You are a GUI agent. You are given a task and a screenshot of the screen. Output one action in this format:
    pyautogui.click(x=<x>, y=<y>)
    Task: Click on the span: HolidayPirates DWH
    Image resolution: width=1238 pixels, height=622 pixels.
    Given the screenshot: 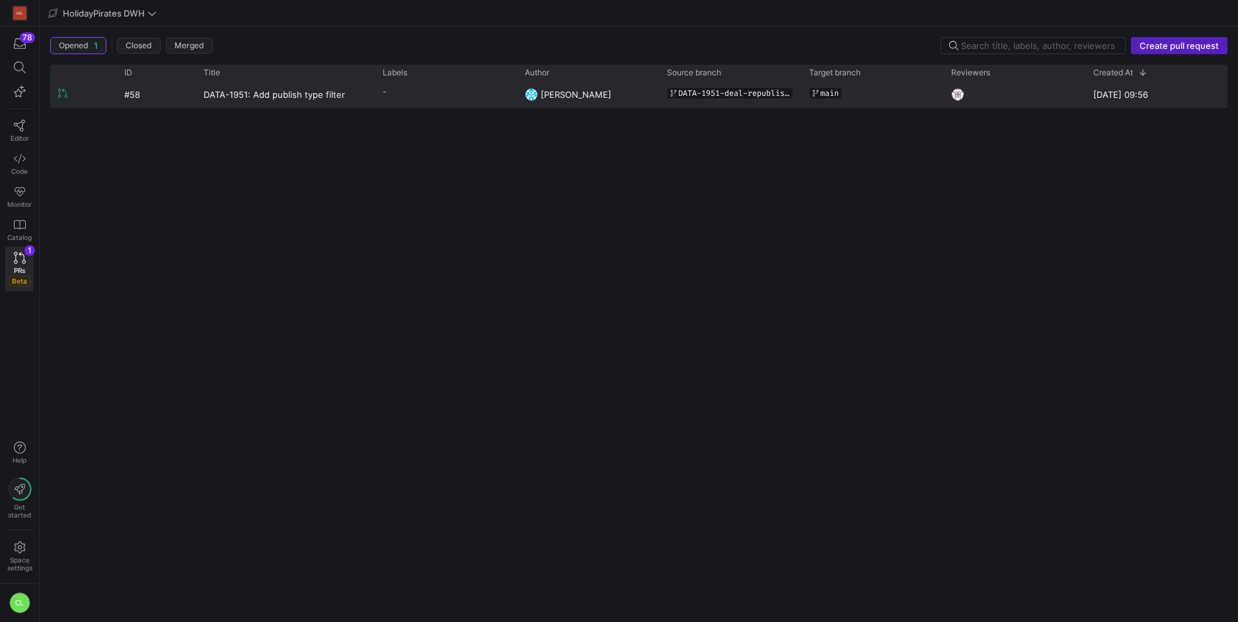 What is the action you would take?
    pyautogui.click(x=104, y=13)
    